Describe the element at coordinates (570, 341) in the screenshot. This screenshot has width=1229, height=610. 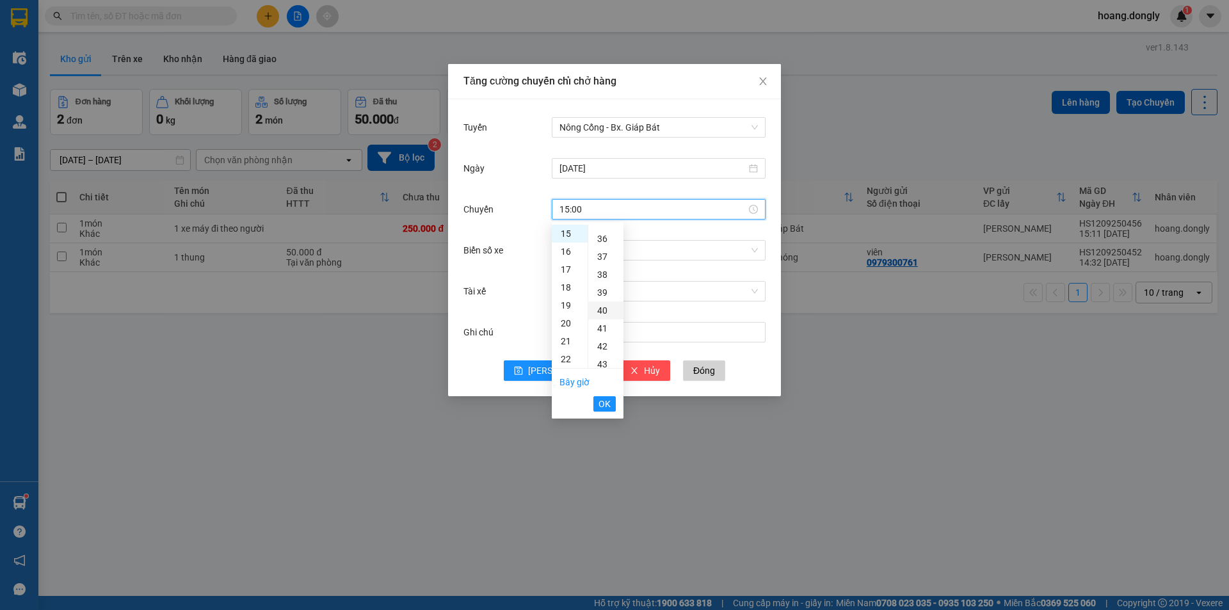
I see `div: 21` at that location.